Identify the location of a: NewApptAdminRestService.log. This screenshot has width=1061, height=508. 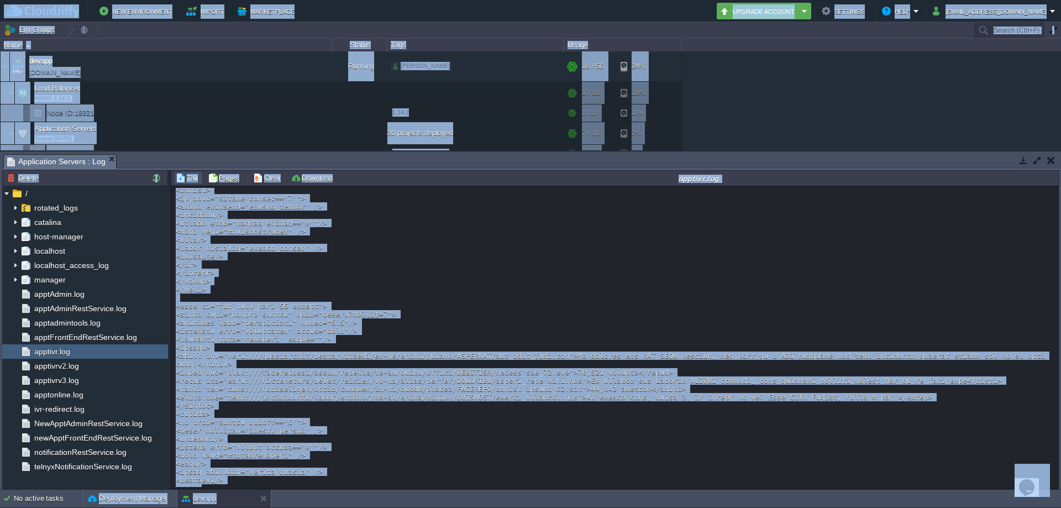
(88, 423).